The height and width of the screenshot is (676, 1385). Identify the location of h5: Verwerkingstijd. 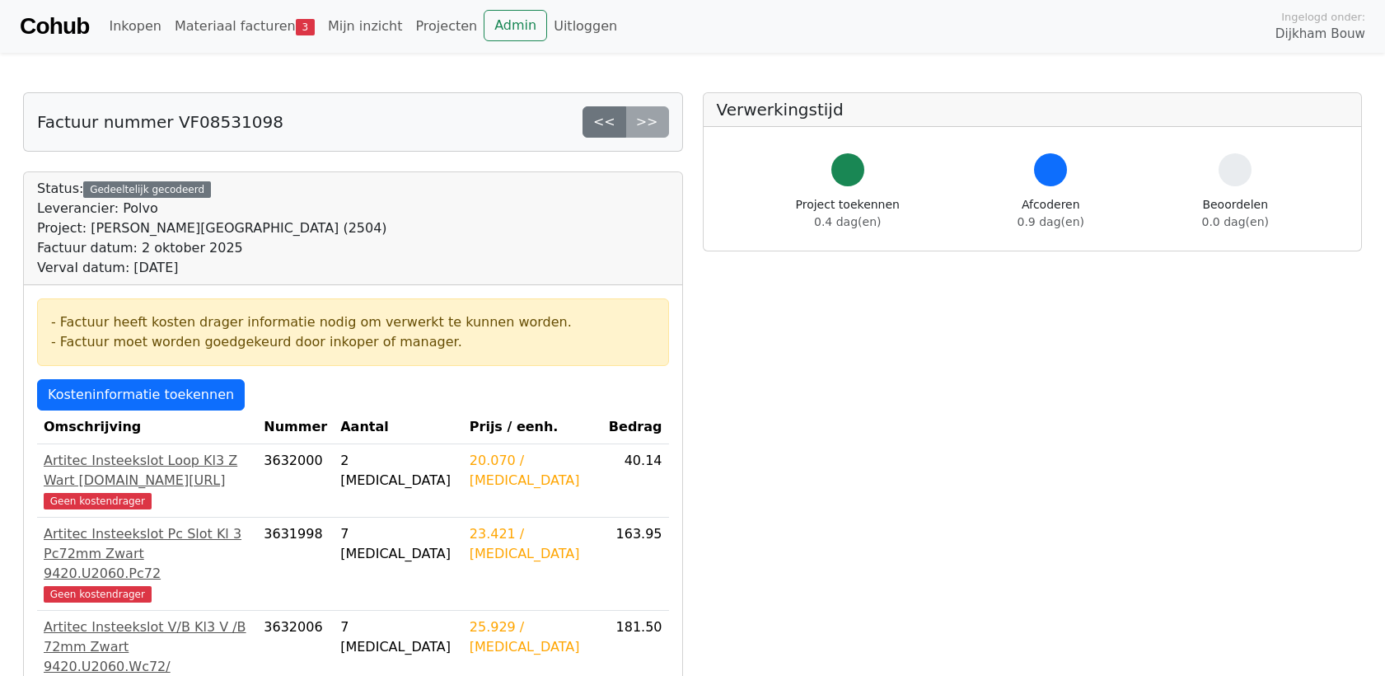
(1033, 110).